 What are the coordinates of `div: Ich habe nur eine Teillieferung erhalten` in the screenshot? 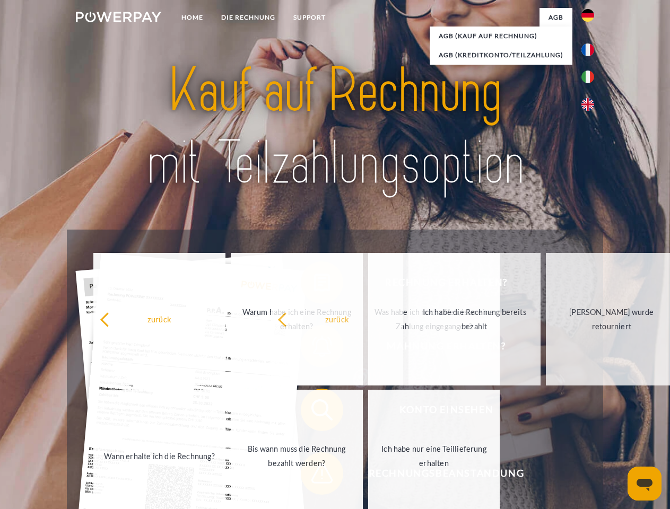 It's located at (434, 456).